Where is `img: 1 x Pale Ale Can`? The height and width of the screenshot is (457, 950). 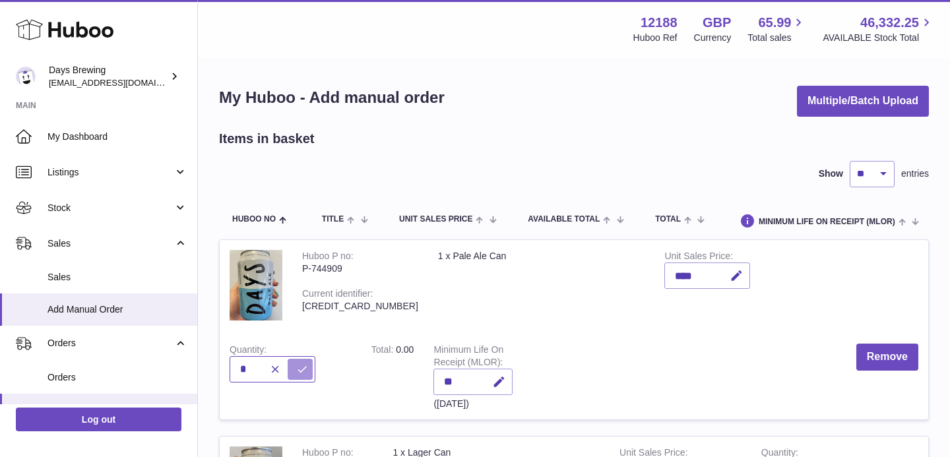 img: 1 x Pale Ale Can is located at coordinates (256, 285).